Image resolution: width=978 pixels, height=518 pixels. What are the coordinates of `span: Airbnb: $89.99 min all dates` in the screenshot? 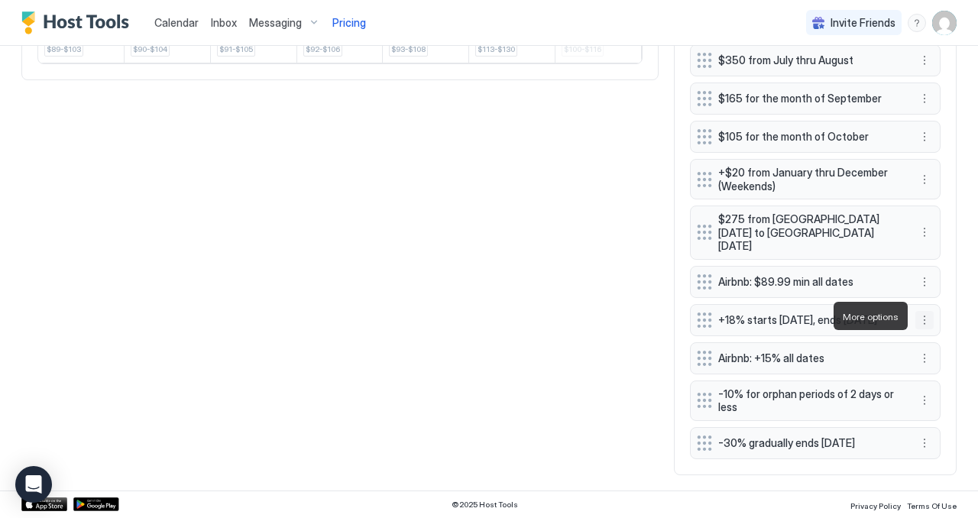 It's located at (809, 282).